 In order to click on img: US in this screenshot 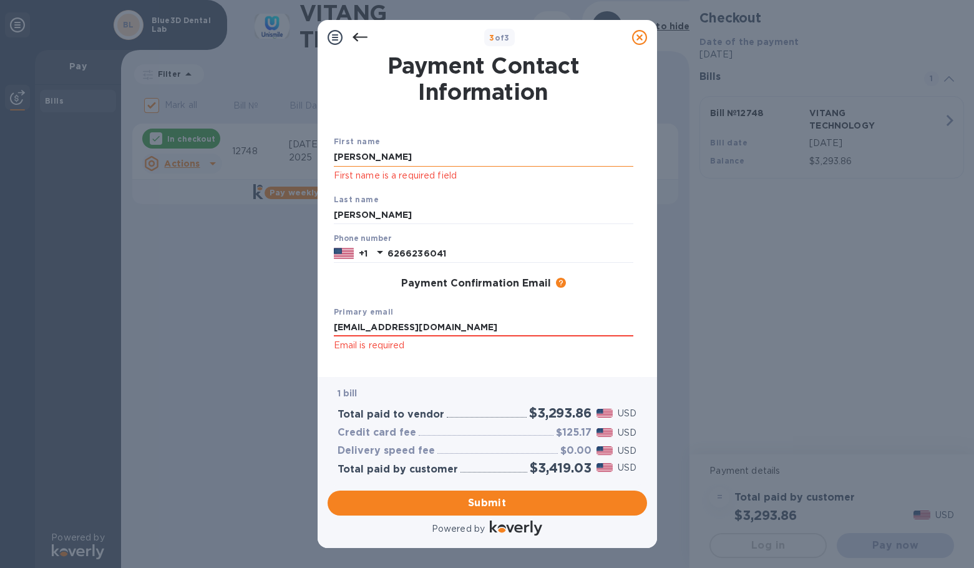, I will do `click(344, 253)`.